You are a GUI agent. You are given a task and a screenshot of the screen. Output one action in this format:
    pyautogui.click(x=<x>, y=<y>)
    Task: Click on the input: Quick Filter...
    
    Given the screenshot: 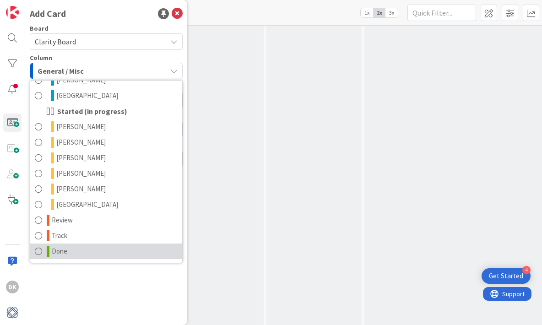 What is the action you would take?
    pyautogui.click(x=441, y=13)
    